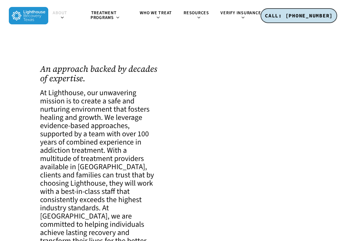 The width and height of the screenshot is (346, 241). Describe the element at coordinates (196, 13) in the screenshot. I see `span: Resources` at that location.